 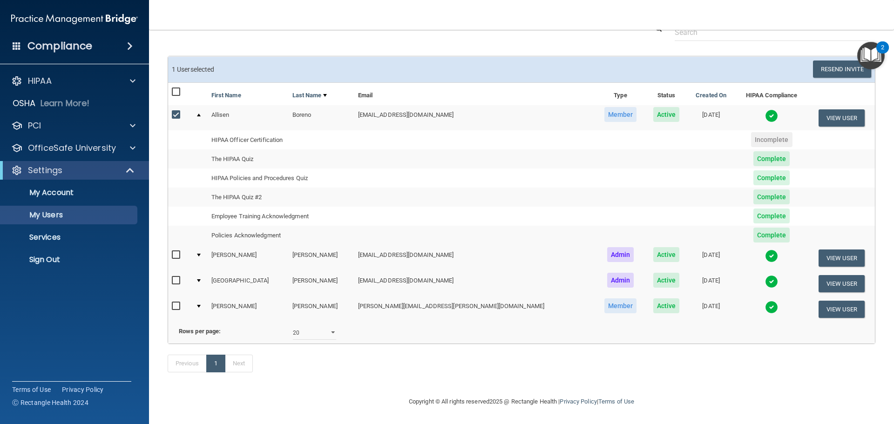 I want to click on div: Copyright © All rights reserved 2025 @ Rectangle Health | |, so click(x=522, y=402).